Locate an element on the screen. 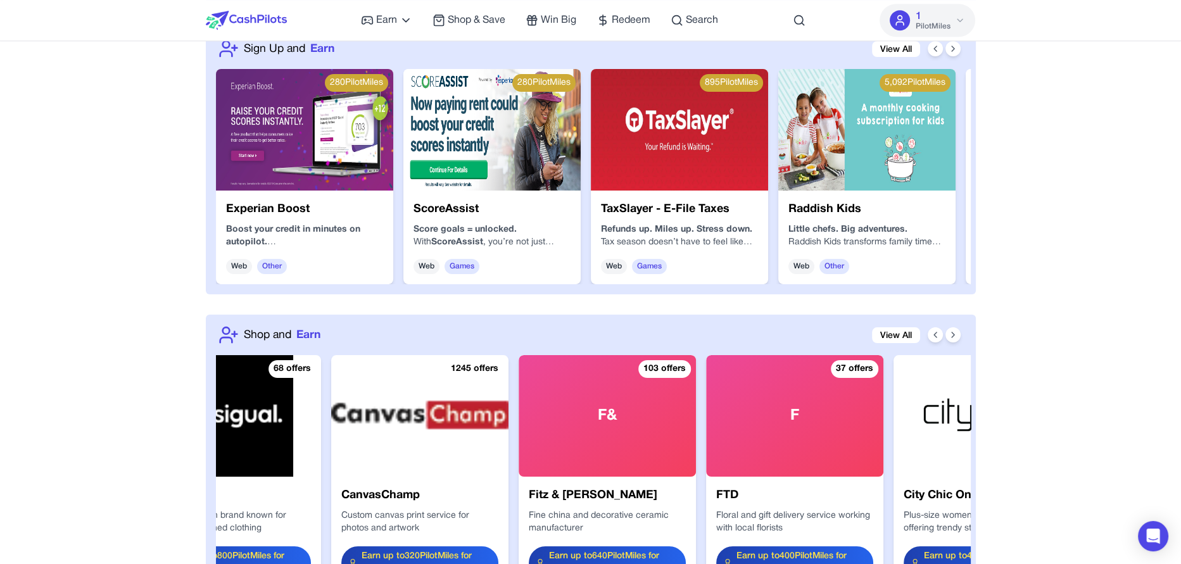 The width and height of the screenshot is (1181, 564). strong: Score goals = unlocked. is located at coordinates (465, 229).